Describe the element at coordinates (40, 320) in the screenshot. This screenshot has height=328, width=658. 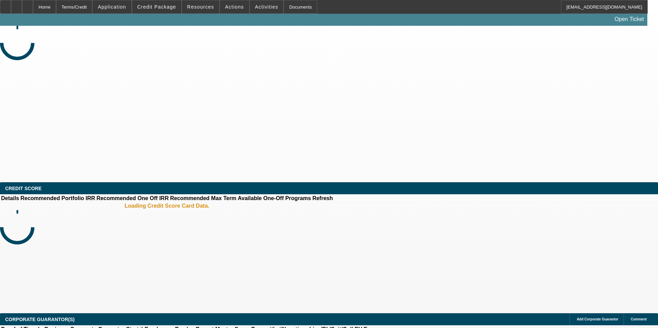
I see `span: CORPORATE GUARANTOR(S)` at that location.